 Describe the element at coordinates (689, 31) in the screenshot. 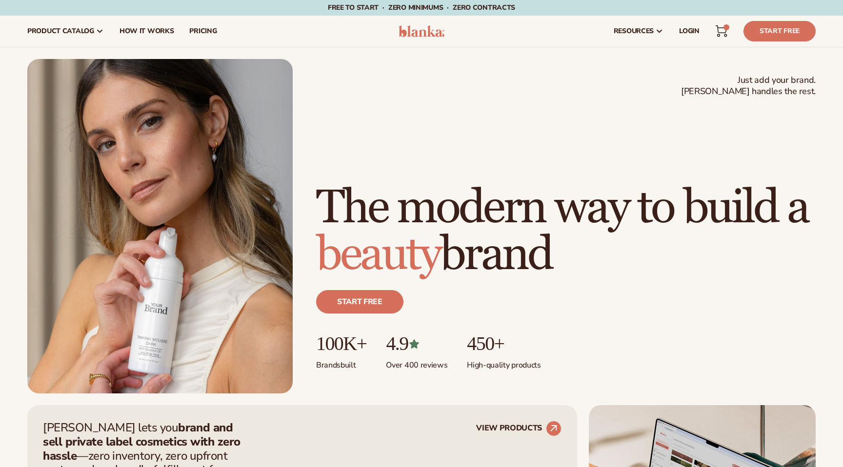

I see `span: LOGIN` at that location.